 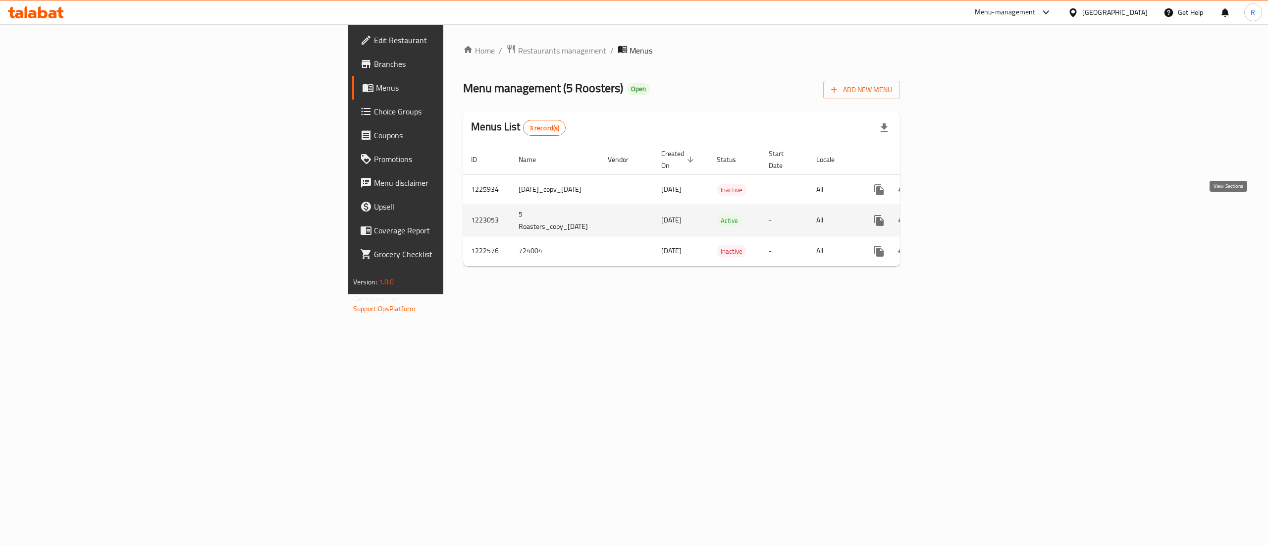 What do you see at coordinates (456, 207) in the screenshot?
I see `a: Upsell` at bounding box center [456, 207].